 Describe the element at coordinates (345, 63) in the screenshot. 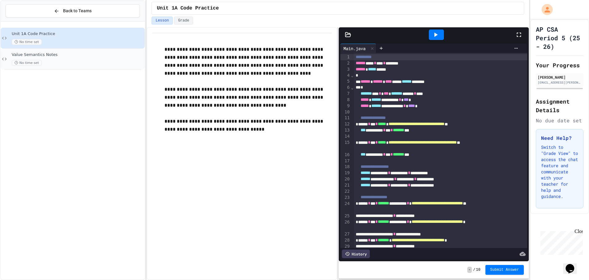

I see `div: 2` at that location.